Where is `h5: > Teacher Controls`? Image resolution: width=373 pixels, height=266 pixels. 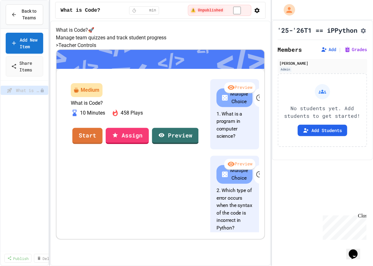 h5: > Teacher Controls is located at coordinates (160, 45).